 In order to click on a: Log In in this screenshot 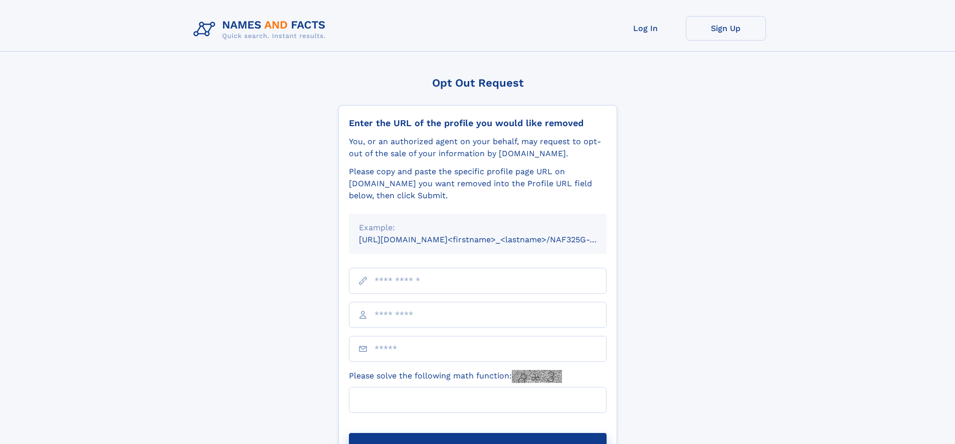, I will do `click(645, 28)`.